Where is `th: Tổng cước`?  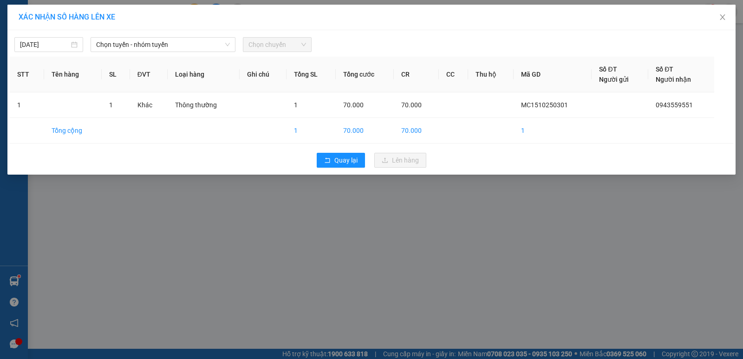
th: Tổng cước is located at coordinates (365, 74).